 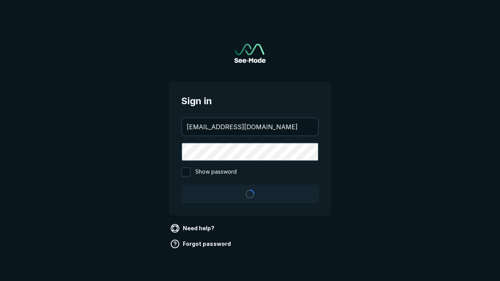 What do you see at coordinates (216, 172) in the screenshot?
I see `span: Show password` at bounding box center [216, 172].